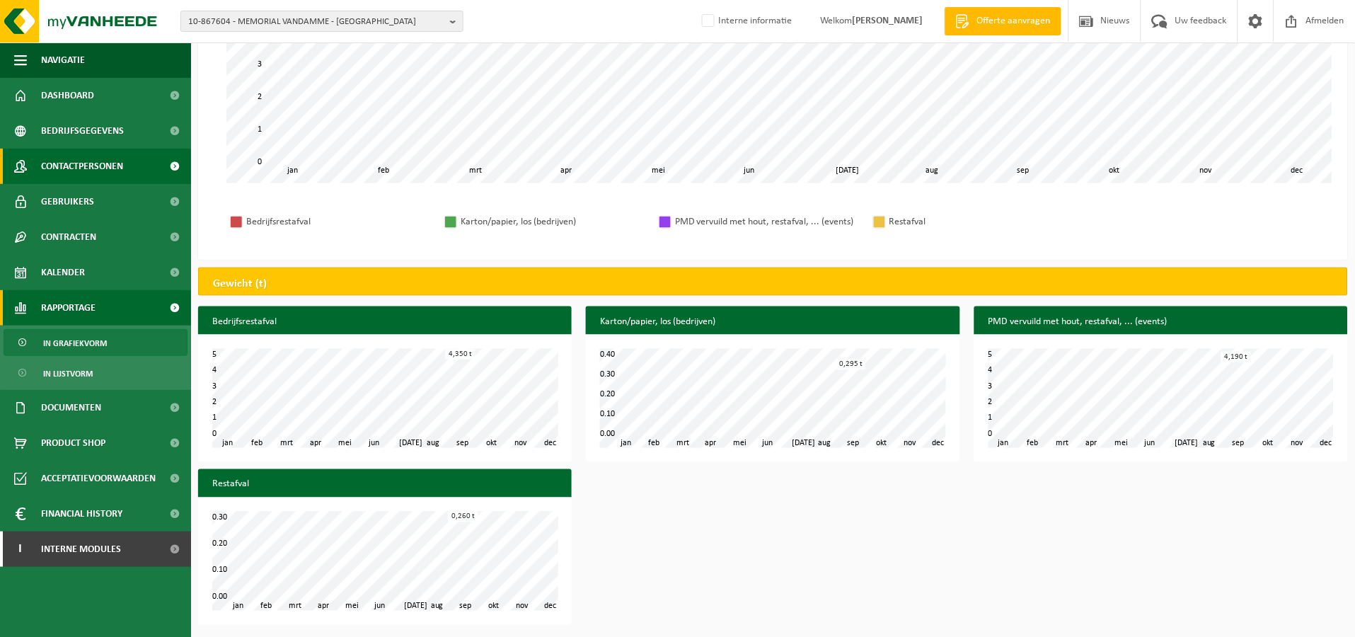 The width and height of the screenshot is (1355, 637). I want to click on h3: Karton/papier, los (bedrijven), so click(772, 322).